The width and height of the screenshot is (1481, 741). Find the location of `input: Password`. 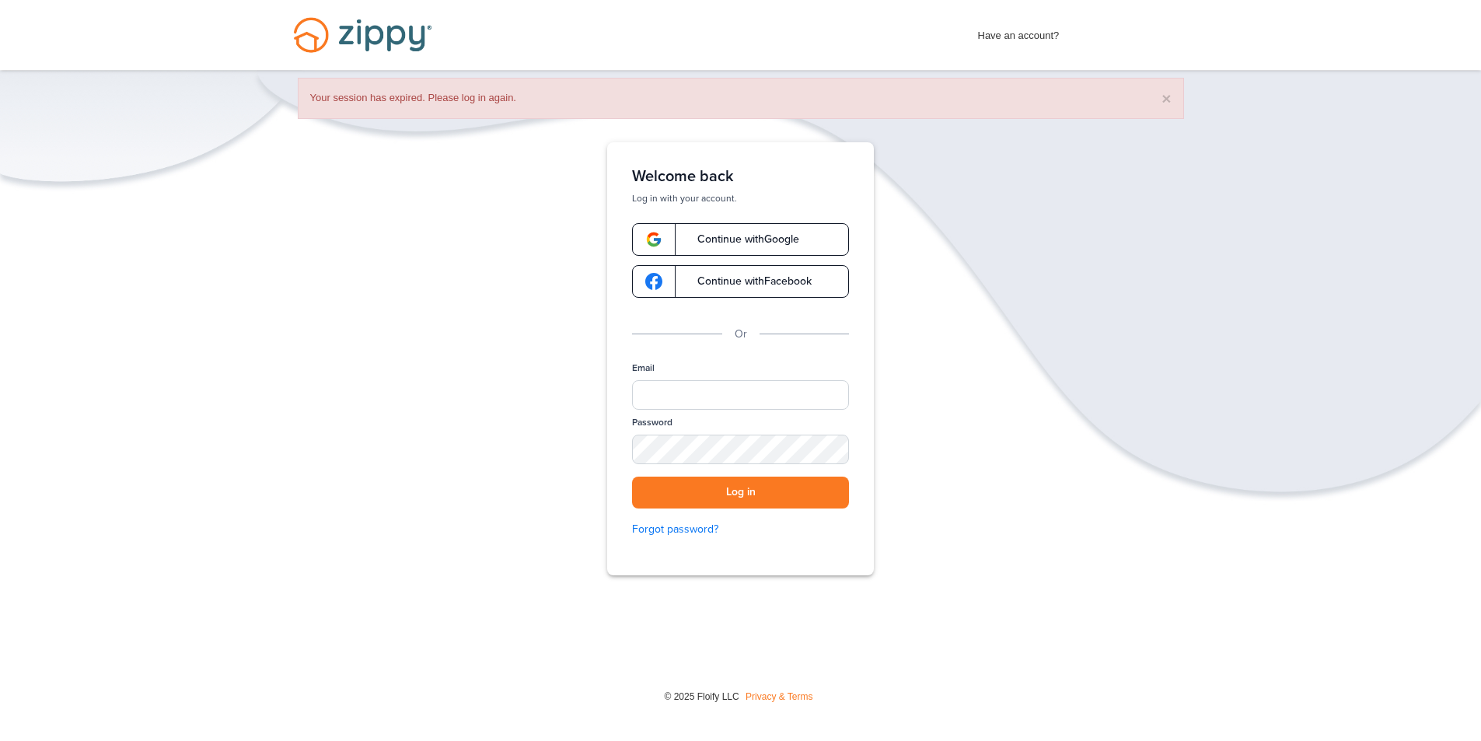

input: Password is located at coordinates (740, 449).